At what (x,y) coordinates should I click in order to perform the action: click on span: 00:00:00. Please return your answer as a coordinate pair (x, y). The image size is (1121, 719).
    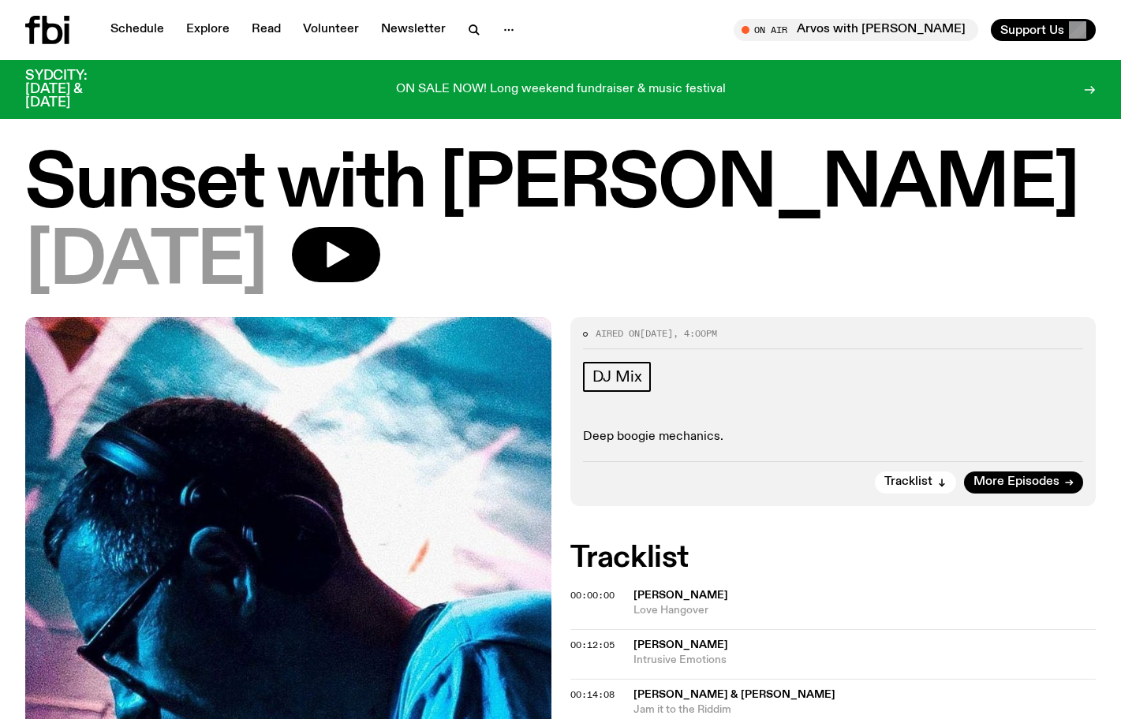
    Looking at the image, I should click on (592, 596).